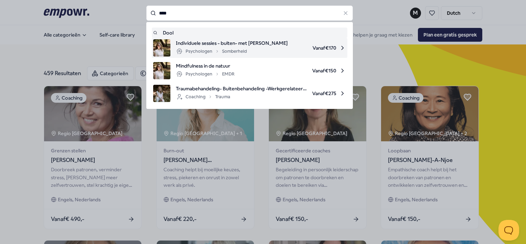  Describe the element at coordinates (241, 88) in the screenshot. I see `span: Traumabehandeling- Buitenbehandeling -Werkgerelateerd trauma` at that location.